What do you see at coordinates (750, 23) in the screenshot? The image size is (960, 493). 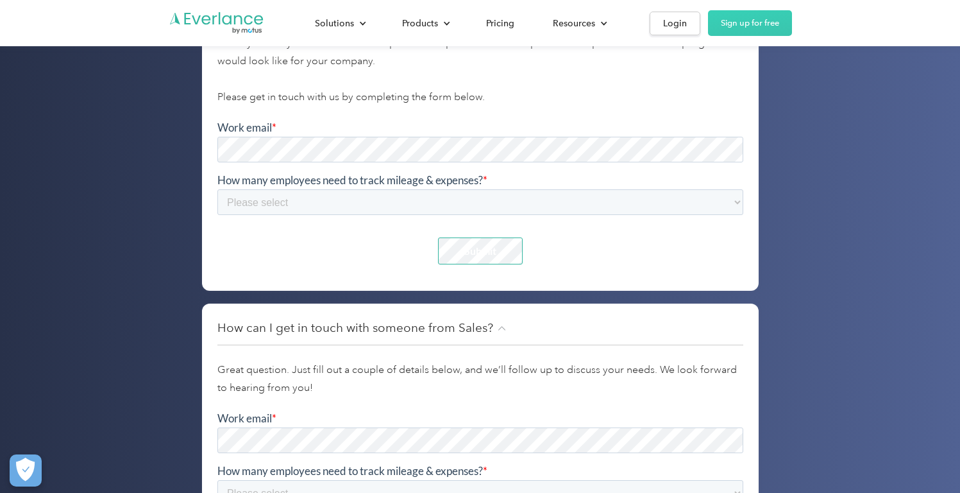 I see `a: Sign up for free` at bounding box center [750, 23].